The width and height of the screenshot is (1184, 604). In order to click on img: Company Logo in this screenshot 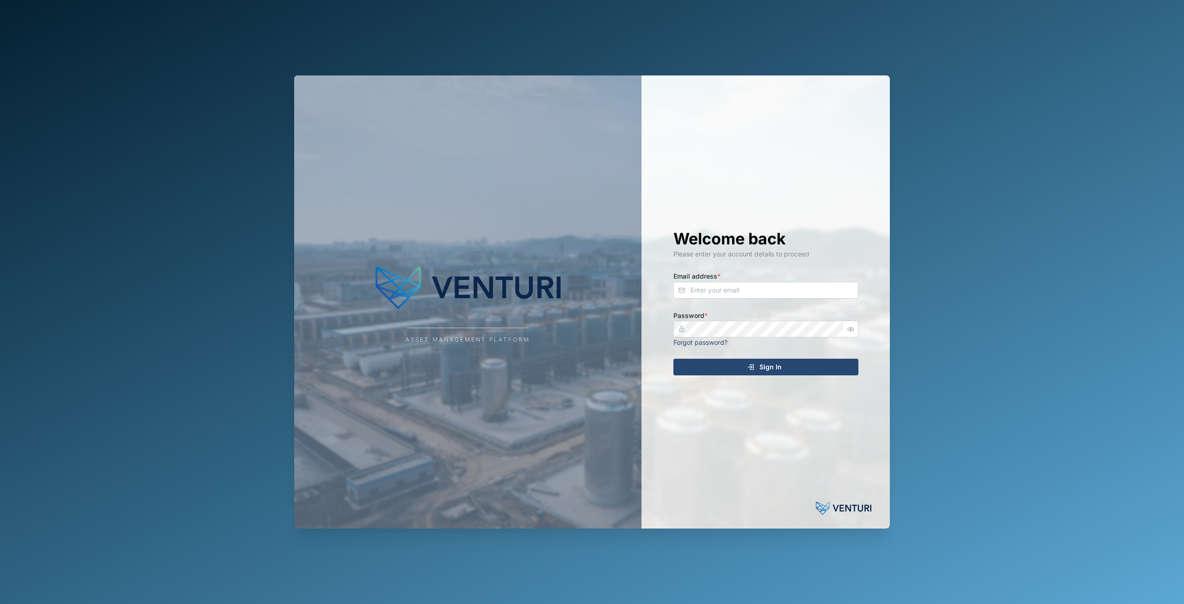, I will do `click(468, 288)`.